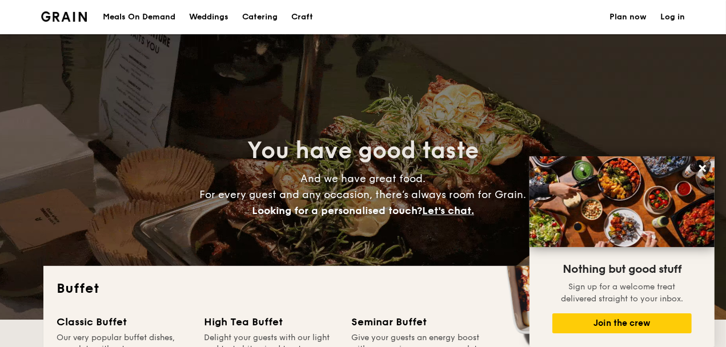 The image size is (726, 347). What do you see at coordinates (622, 323) in the screenshot?
I see `button: Join the crew` at bounding box center [622, 323].